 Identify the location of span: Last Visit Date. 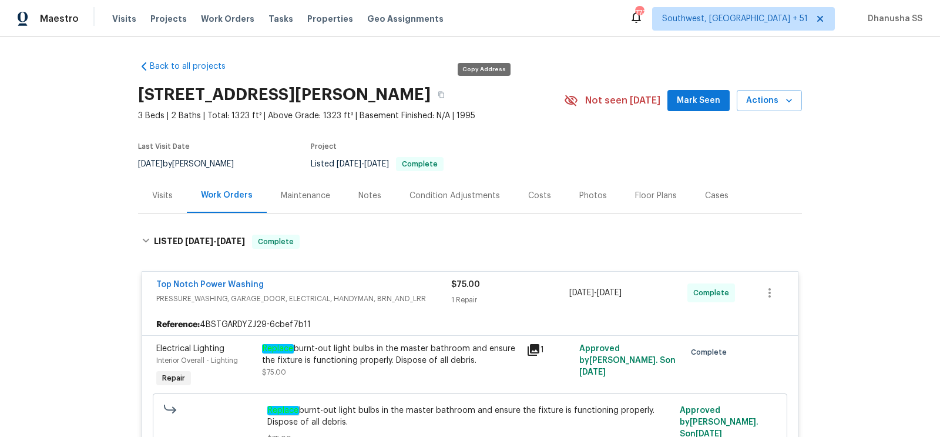
(164, 146).